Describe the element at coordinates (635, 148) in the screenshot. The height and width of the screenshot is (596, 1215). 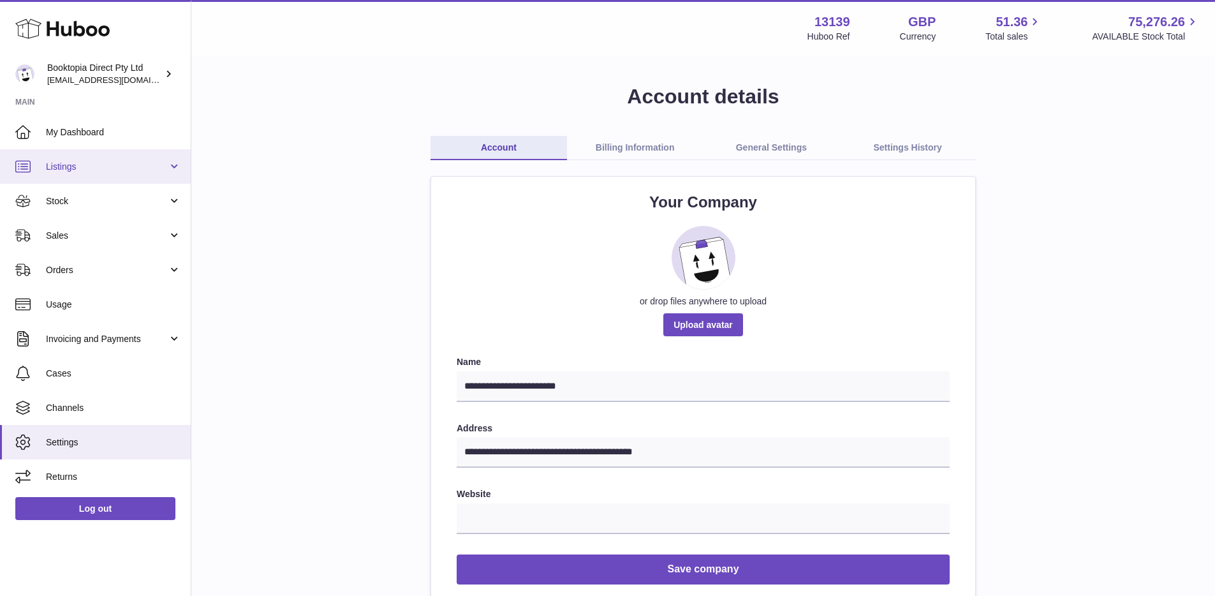
I see `a: Billing Information` at that location.